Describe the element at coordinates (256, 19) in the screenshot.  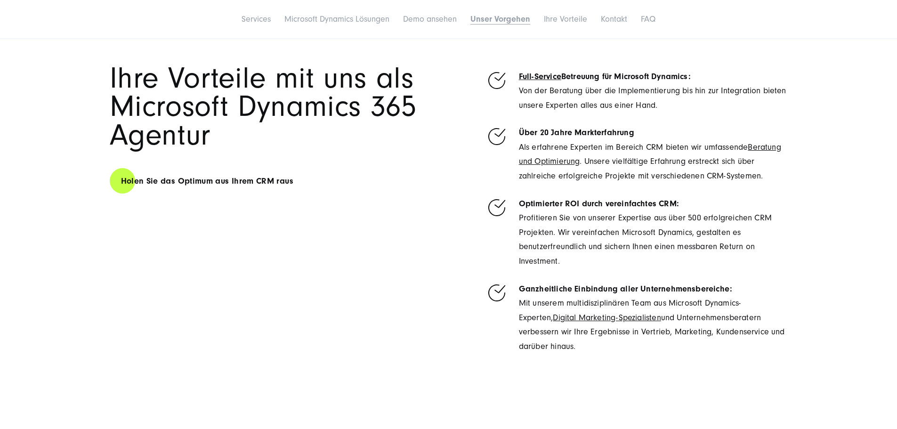
I see `a: Services` at that location.